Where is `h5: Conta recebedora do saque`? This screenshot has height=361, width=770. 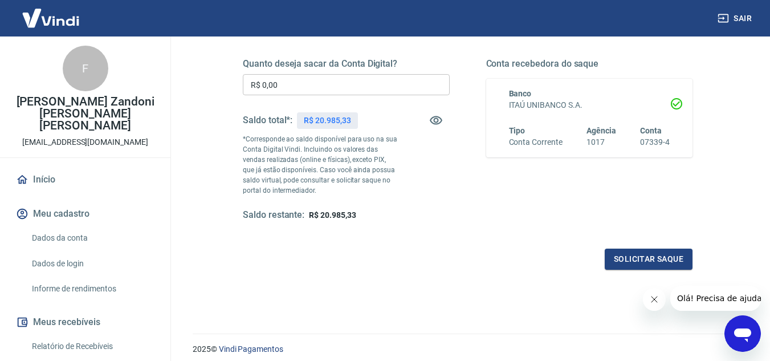
h5: Conta recebedora do saque is located at coordinates (590, 64).